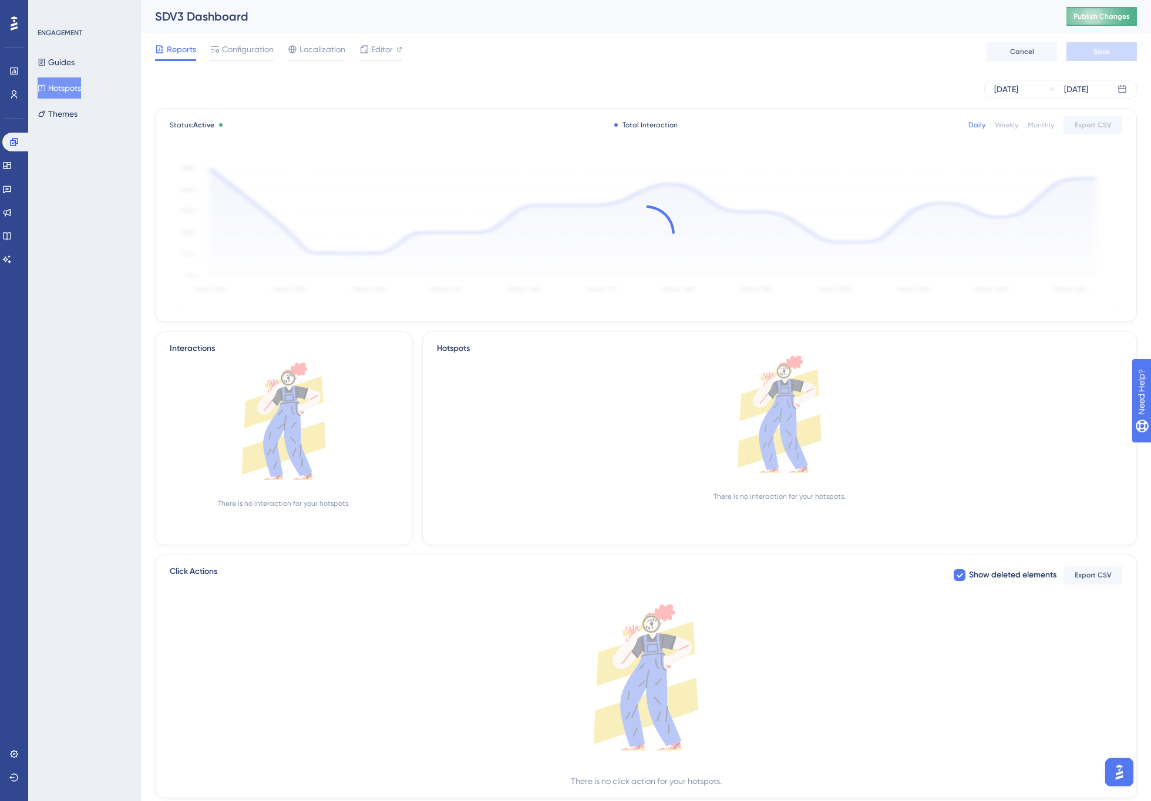 This screenshot has height=801, width=1151. I want to click on span: Editor, so click(382, 49).